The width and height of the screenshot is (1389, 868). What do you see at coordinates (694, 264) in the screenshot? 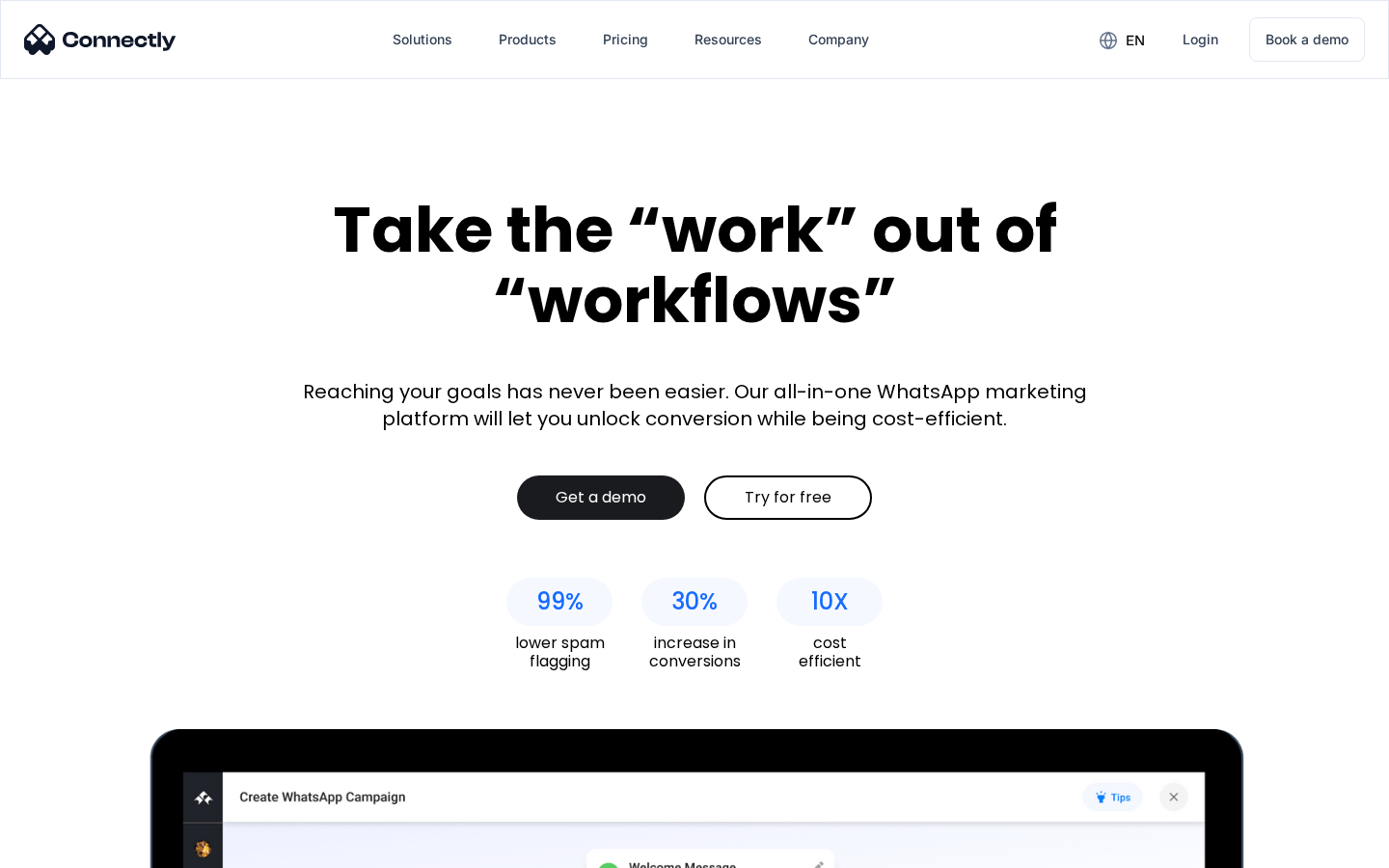
I see `div: Take the “work” out of “workflows”` at bounding box center [694, 264].